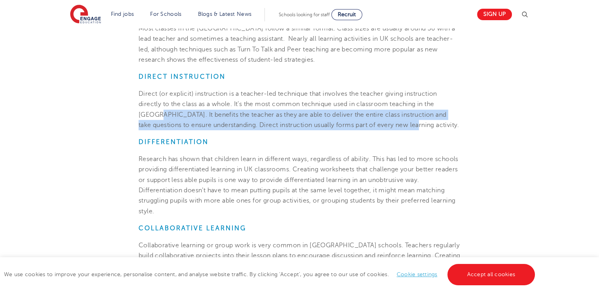 This screenshot has height=292, width=599. What do you see at coordinates (417, 274) in the screenshot?
I see `a: Cookie settings` at bounding box center [417, 274].